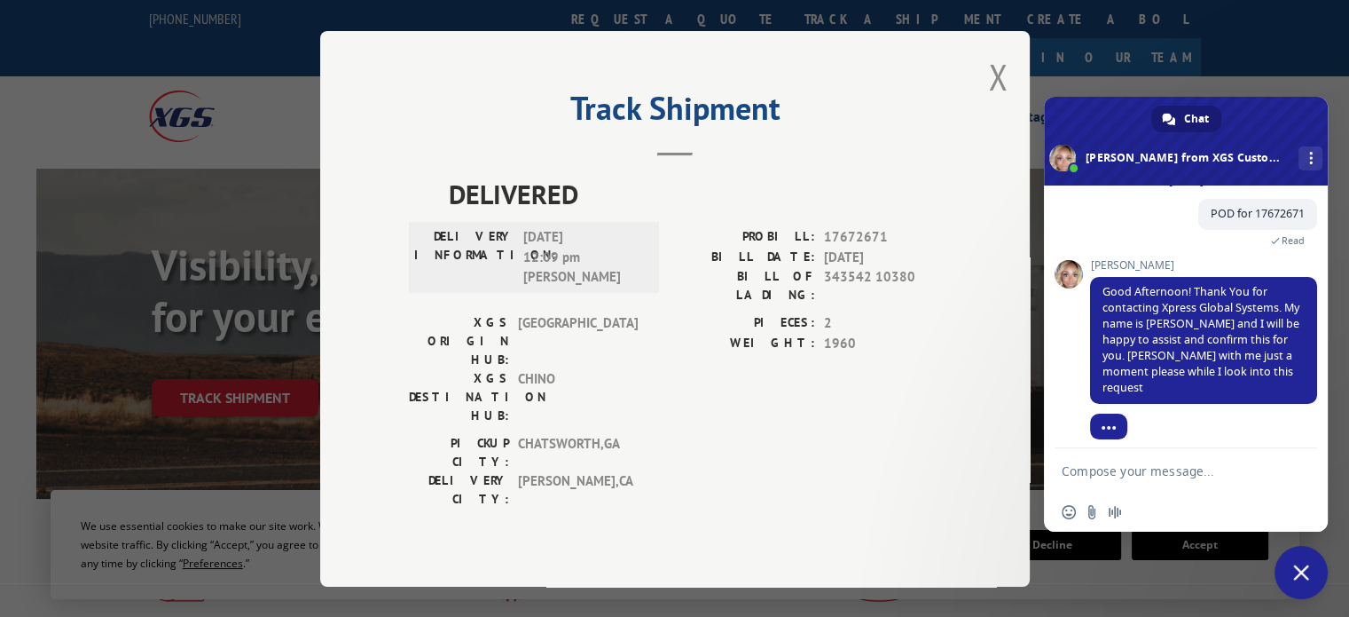  Describe the element at coordinates (745, 237) in the screenshot. I see `label: PROBILL:` at that location.